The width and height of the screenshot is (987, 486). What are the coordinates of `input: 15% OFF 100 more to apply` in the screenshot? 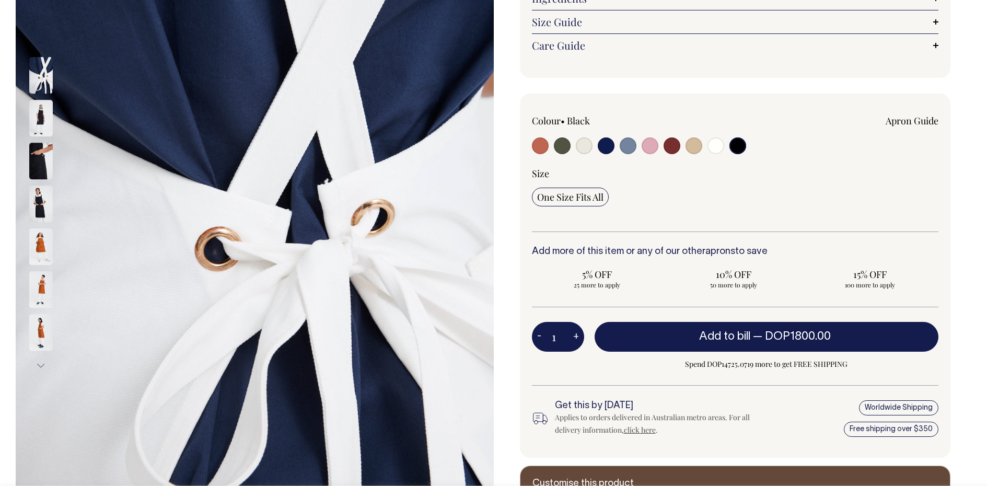 It's located at (870, 279).